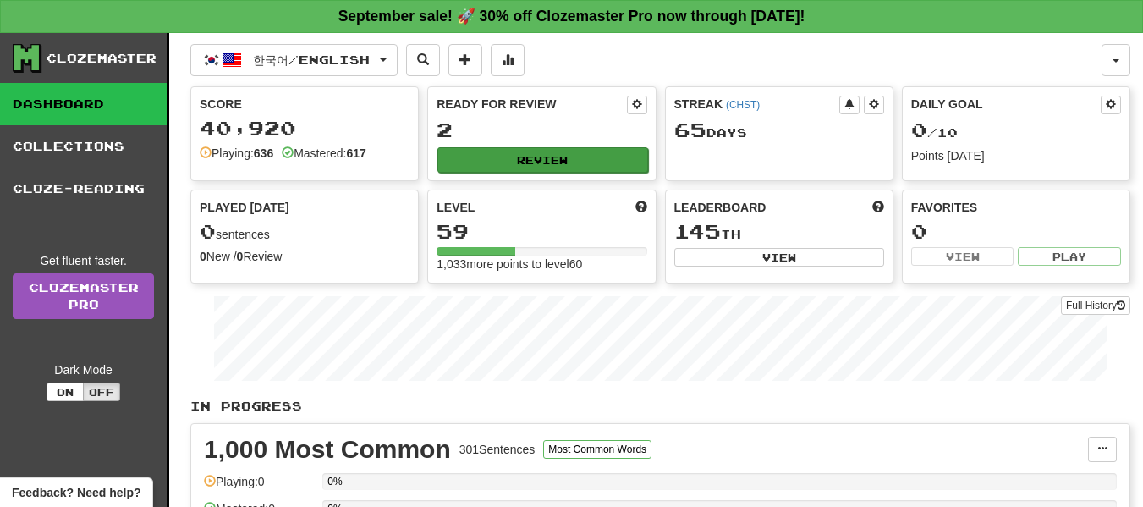 Image resolution: width=1143 pixels, height=507 pixels. I want to click on strong: 617, so click(355, 153).